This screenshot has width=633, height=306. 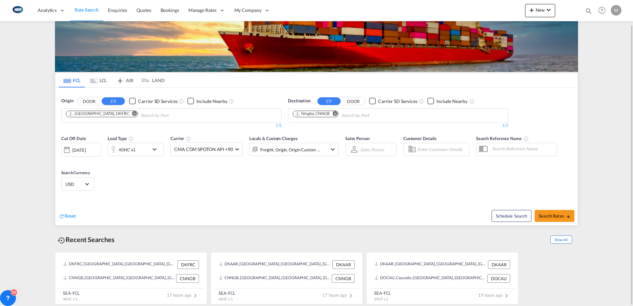 What do you see at coordinates (603, 11) in the screenshot?
I see `div: Help` at bounding box center [603, 11].